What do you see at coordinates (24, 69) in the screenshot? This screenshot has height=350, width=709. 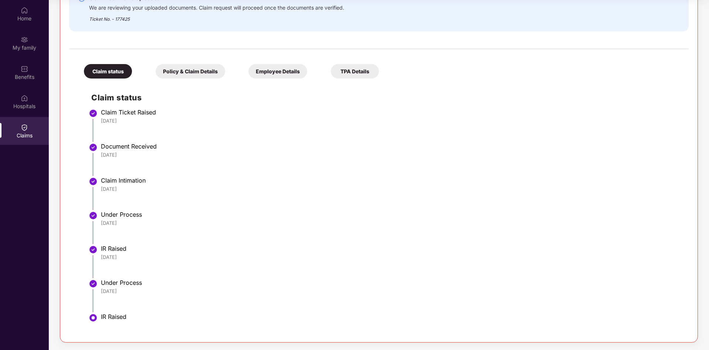 I see `img: svg+xml;base64,PHN2ZyBpZD0iQmVuZWZpdHMiIHhtbG5zPSJodHRwOi8vd3d3LnczLm9yZy8yMDAwL3N2ZyIgd2lkdGg9Ij...` at bounding box center [24, 69].